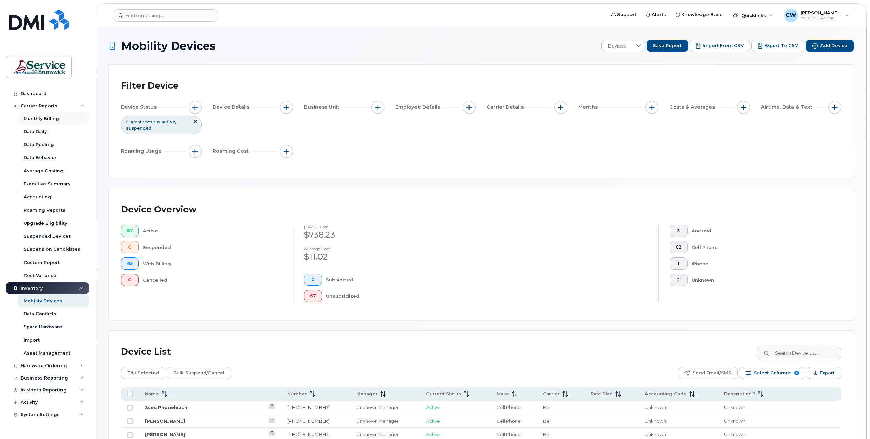  Describe the element at coordinates (617, 46) in the screenshot. I see `span: Devices` at that location.